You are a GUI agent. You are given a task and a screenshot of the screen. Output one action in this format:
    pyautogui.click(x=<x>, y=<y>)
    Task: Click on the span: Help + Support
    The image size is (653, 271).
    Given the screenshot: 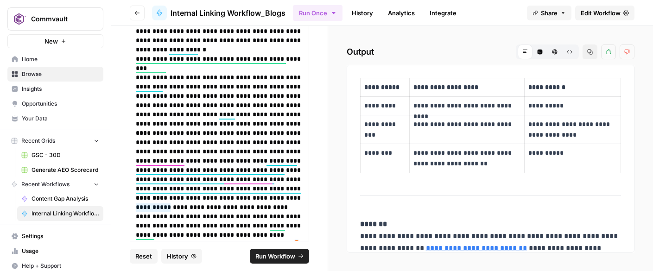 What is the action you would take?
    pyautogui.click(x=60, y=266)
    